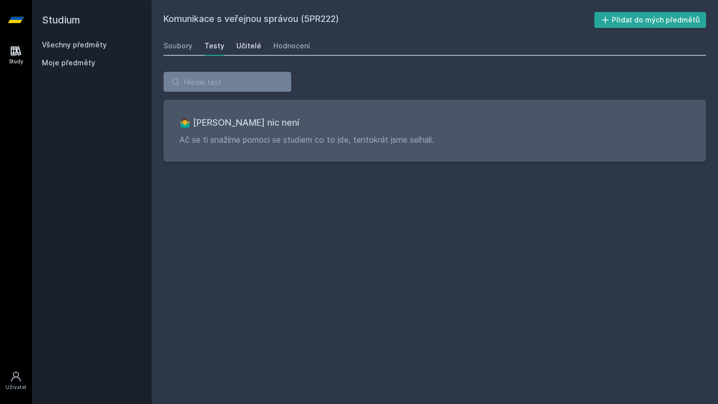 The image size is (718, 404). Describe the element at coordinates (178, 46) in the screenshot. I see `div: Soubory` at that location.